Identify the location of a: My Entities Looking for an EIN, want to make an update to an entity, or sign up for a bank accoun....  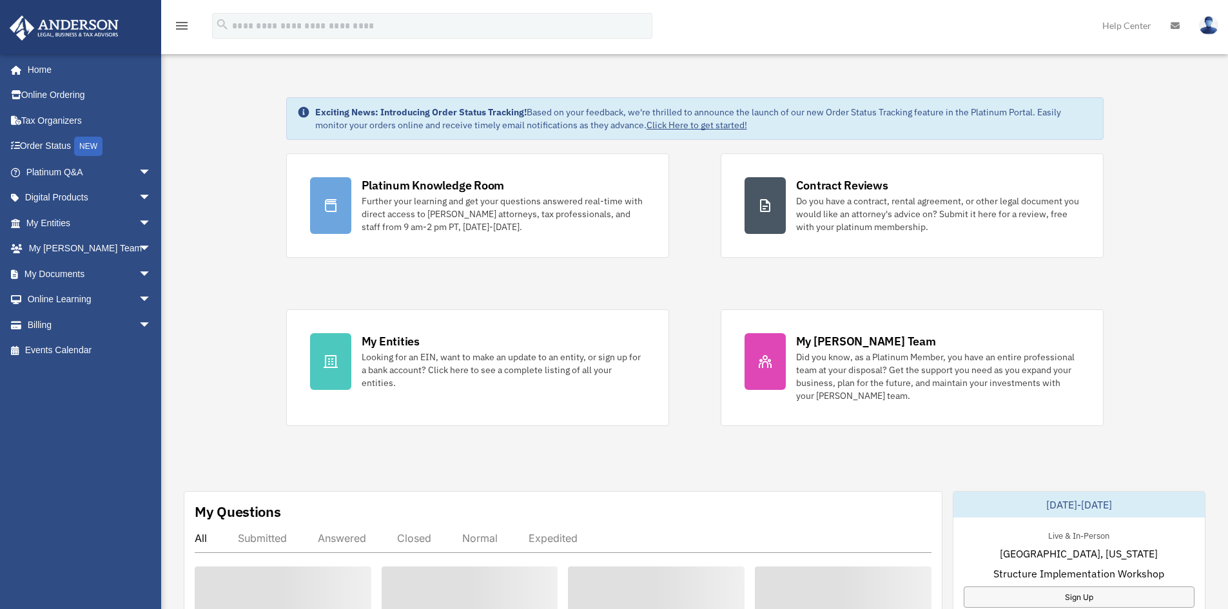
(478, 368).